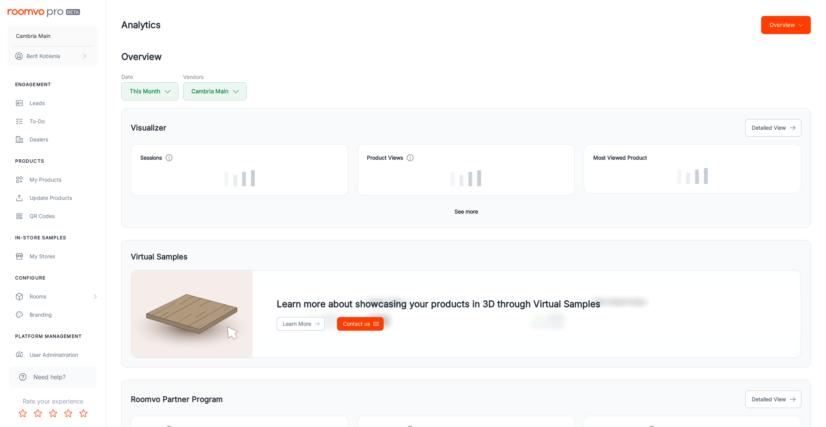 This screenshot has height=427, width=826. Describe the element at coordinates (53, 401) in the screenshot. I see `p: Rate your experience` at that location.